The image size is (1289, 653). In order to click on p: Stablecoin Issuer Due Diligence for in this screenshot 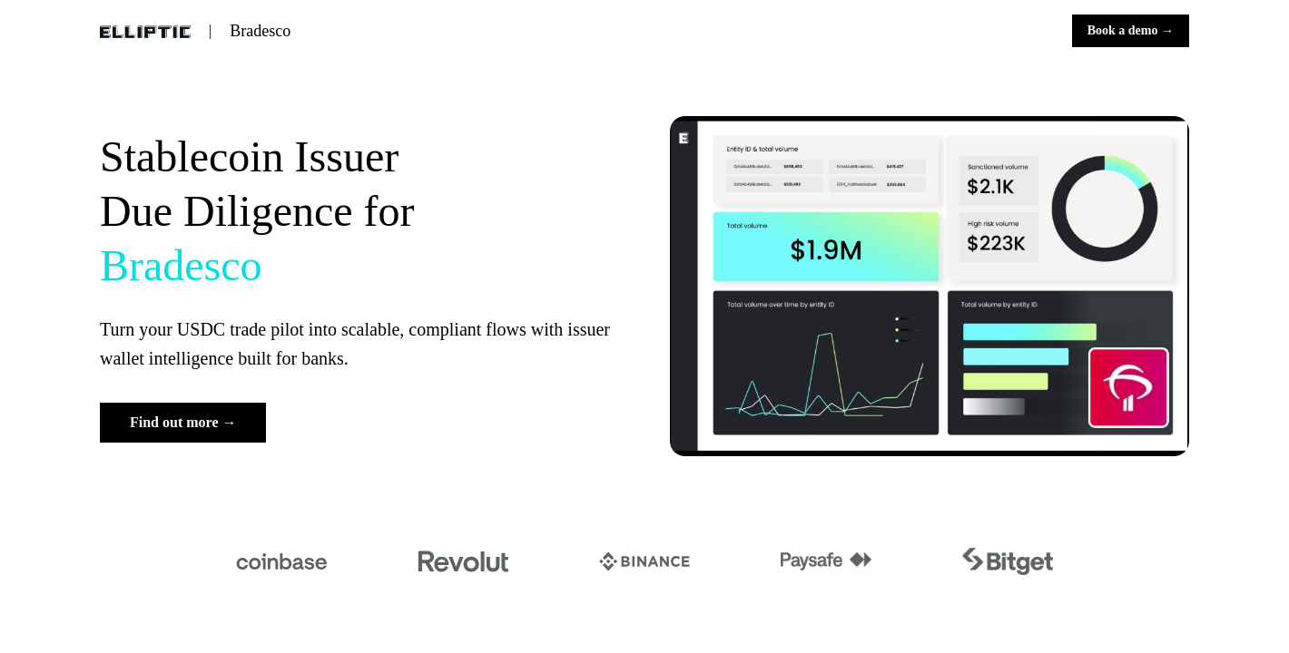, I will do `click(359, 211)`.